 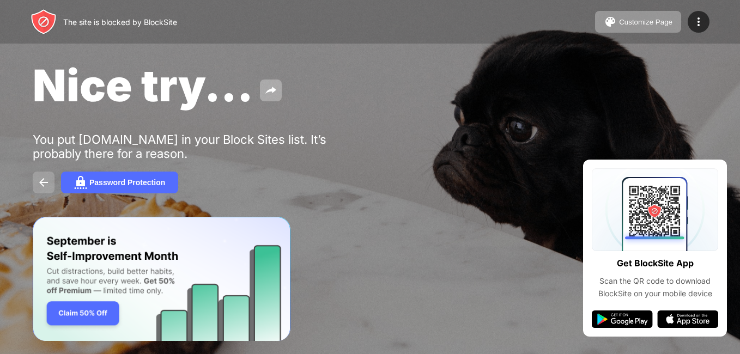 What do you see at coordinates (622, 319) in the screenshot?
I see `img: google-play.svg` at bounding box center [622, 319].